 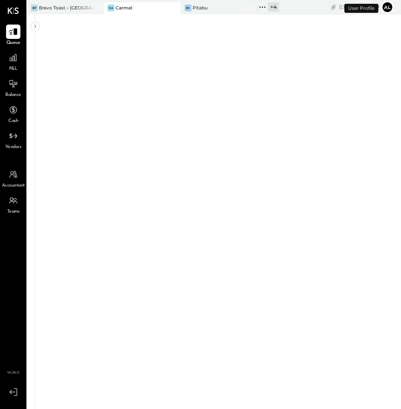 I want to click on div: Ca, so click(x=111, y=8).